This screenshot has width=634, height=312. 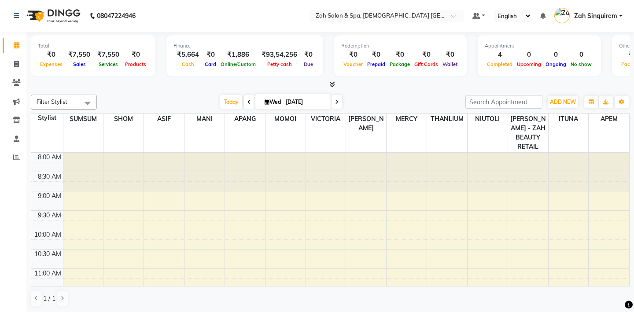 What do you see at coordinates (48, 235) in the screenshot?
I see `div: 10:00 AM` at bounding box center [48, 235].